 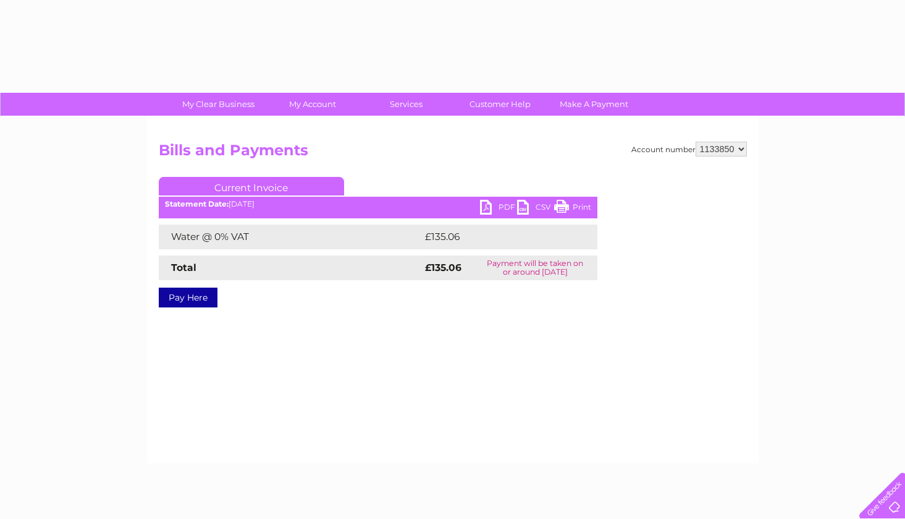 What do you see at coordinates (312, 104) in the screenshot?
I see `a: My Account` at bounding box center [312, 104].